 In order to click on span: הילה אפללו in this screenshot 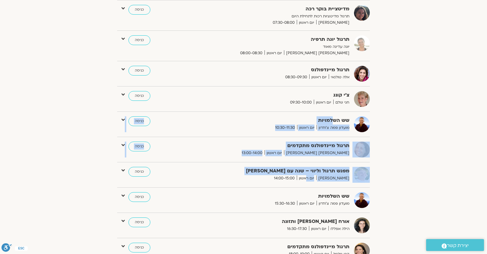, I will do `click(339, 229)`.